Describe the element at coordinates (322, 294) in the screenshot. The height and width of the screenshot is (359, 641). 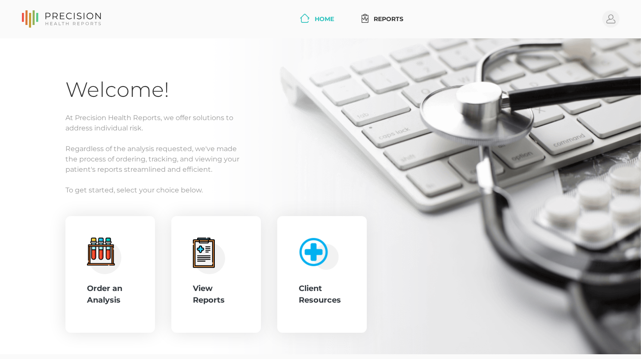
I see `div: Client Resources` at that location.